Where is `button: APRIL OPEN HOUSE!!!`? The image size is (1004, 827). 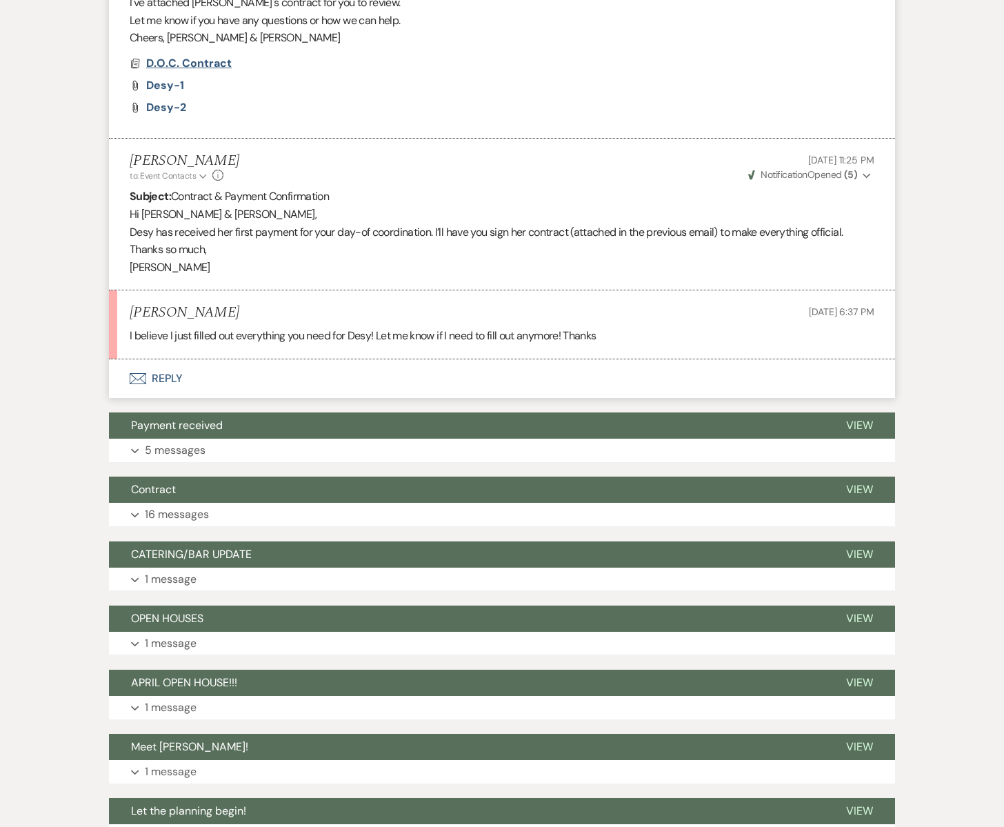 button: APRIL OPEN HOUSE!!! is located at coordinates (466, 683).